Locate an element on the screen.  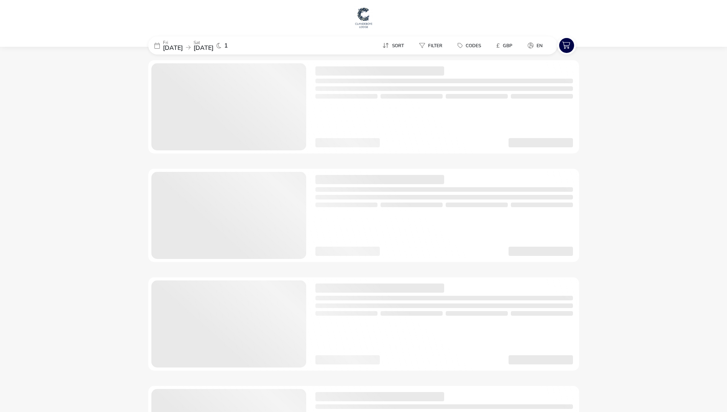
span: en is located at coordinates (540, 46).